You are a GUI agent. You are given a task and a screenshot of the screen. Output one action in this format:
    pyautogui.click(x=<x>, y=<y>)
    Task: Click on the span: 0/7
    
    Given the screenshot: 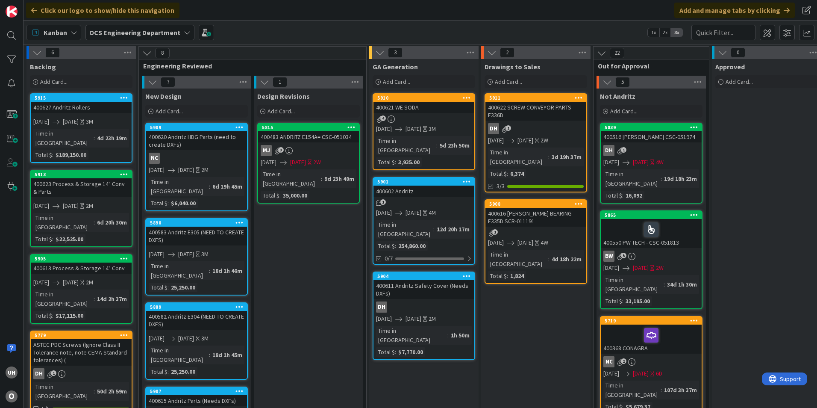 What is the action you would take?
    pyautogui.click(x=388, y=258)
    